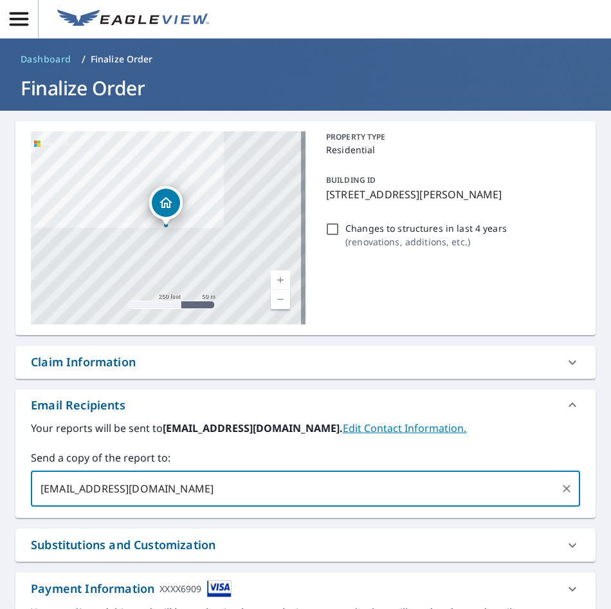 The width and height of the screenshot is (611, 609). What do you see at coordinates (306, 59) in the screenshot?
I see `nav: breadcrumb` at bounding box center [306, 59].